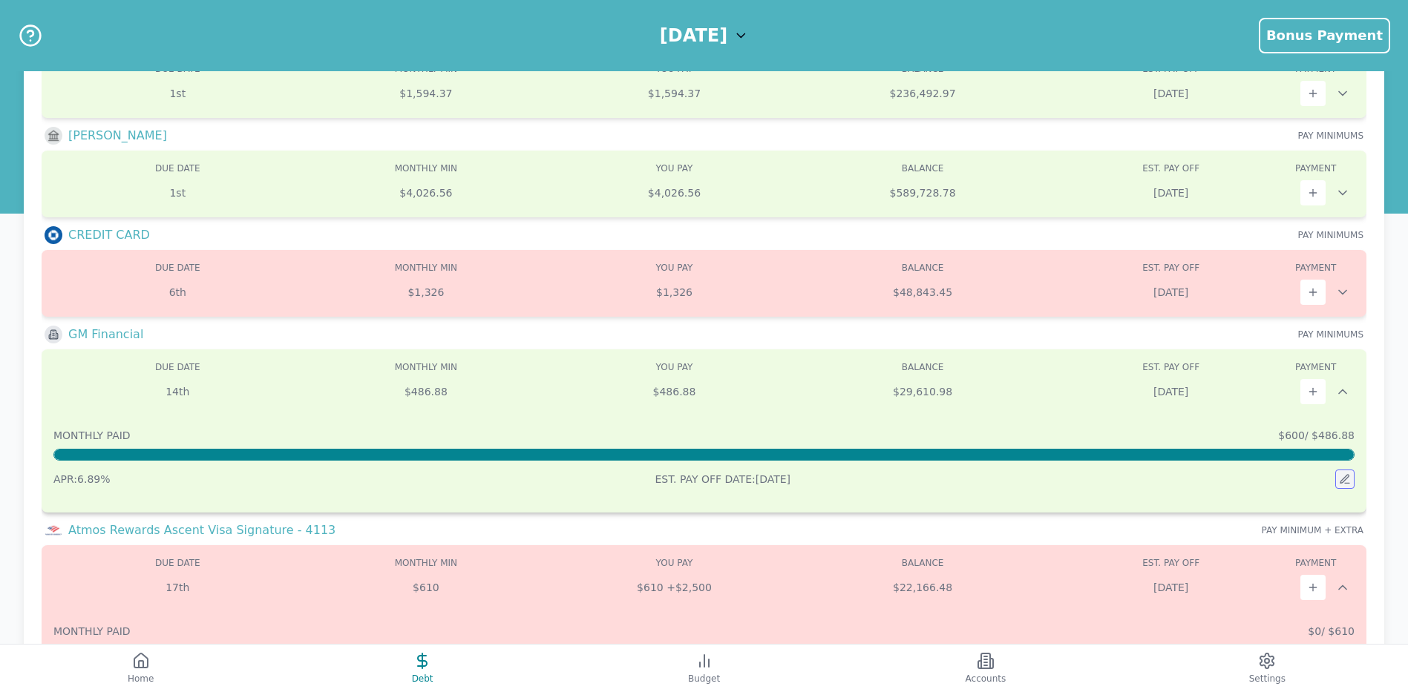 This screenshot has width=1408, height=692. Describe the element at coordinates (1267, 669) in the screenshot. I see `button: Settings` at that location.